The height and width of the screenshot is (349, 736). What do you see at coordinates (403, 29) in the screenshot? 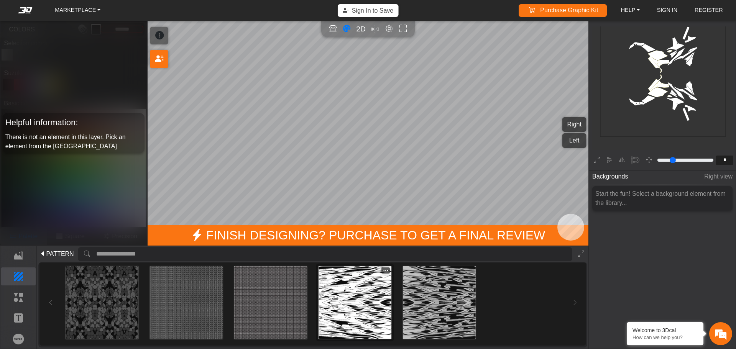
I see `button: Full screen` at bounding box center [403, 29].